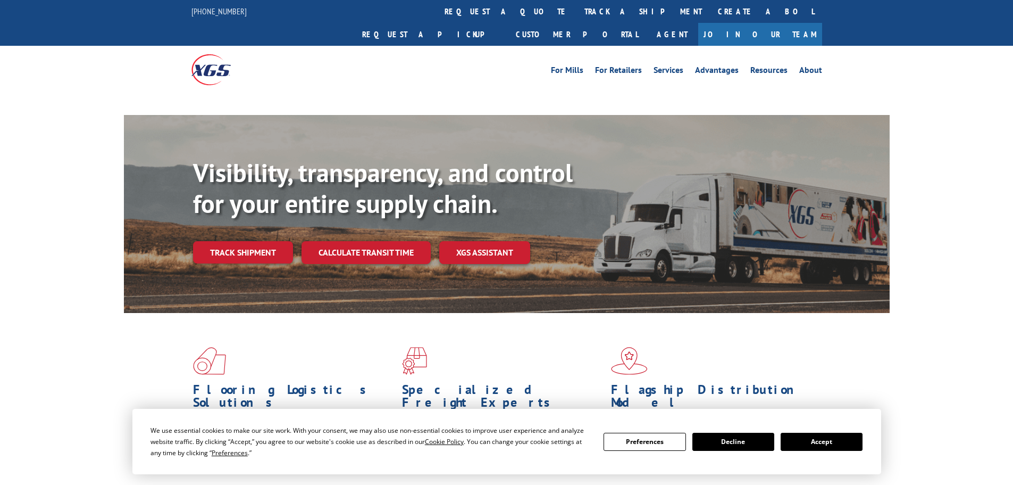 This screenshot has width=1013, height=485. What do you see at coordinates (243, 252) in the screenshot?
I see `a: Track shipment` at bounding box center [243, 252].